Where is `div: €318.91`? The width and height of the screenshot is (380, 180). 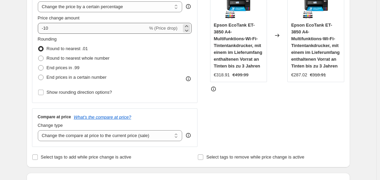 div: €318.91 is located at coordinates (221, 75).